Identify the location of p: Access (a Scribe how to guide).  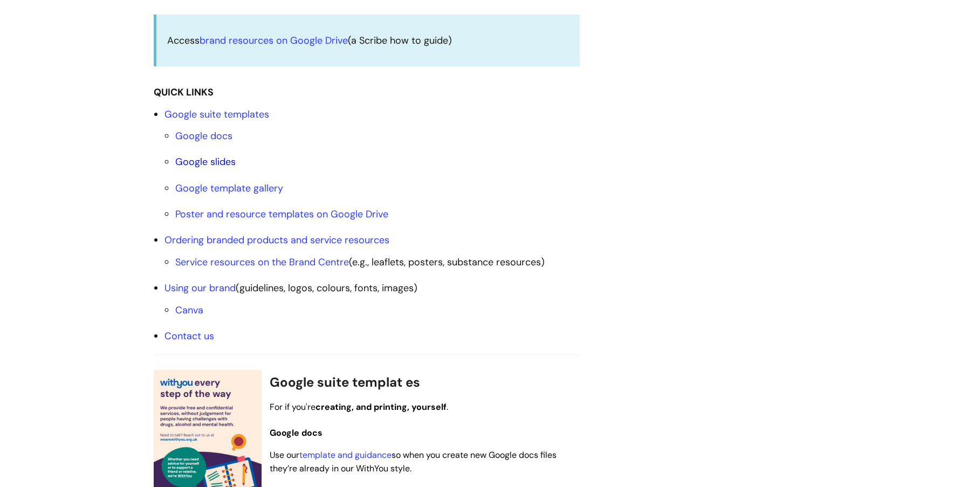
(368, 40).